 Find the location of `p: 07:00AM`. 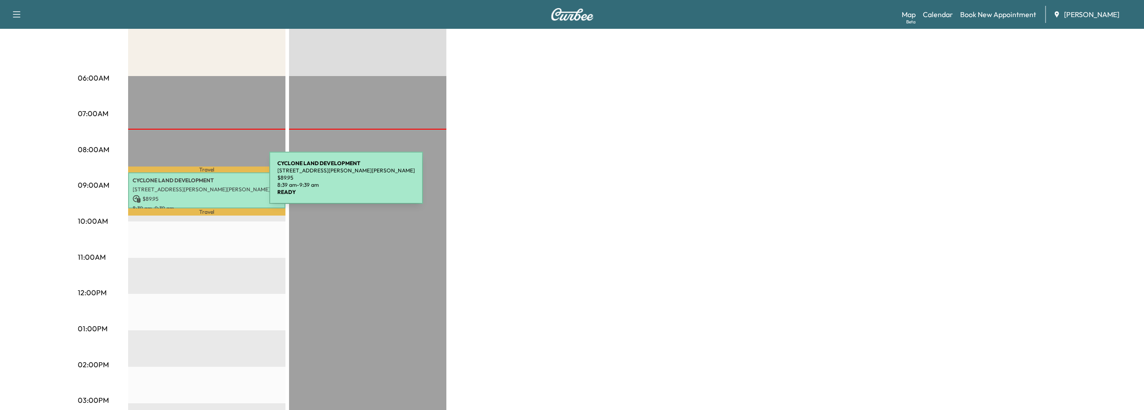

p: 07:00AM is located at coordinates (93, 113).